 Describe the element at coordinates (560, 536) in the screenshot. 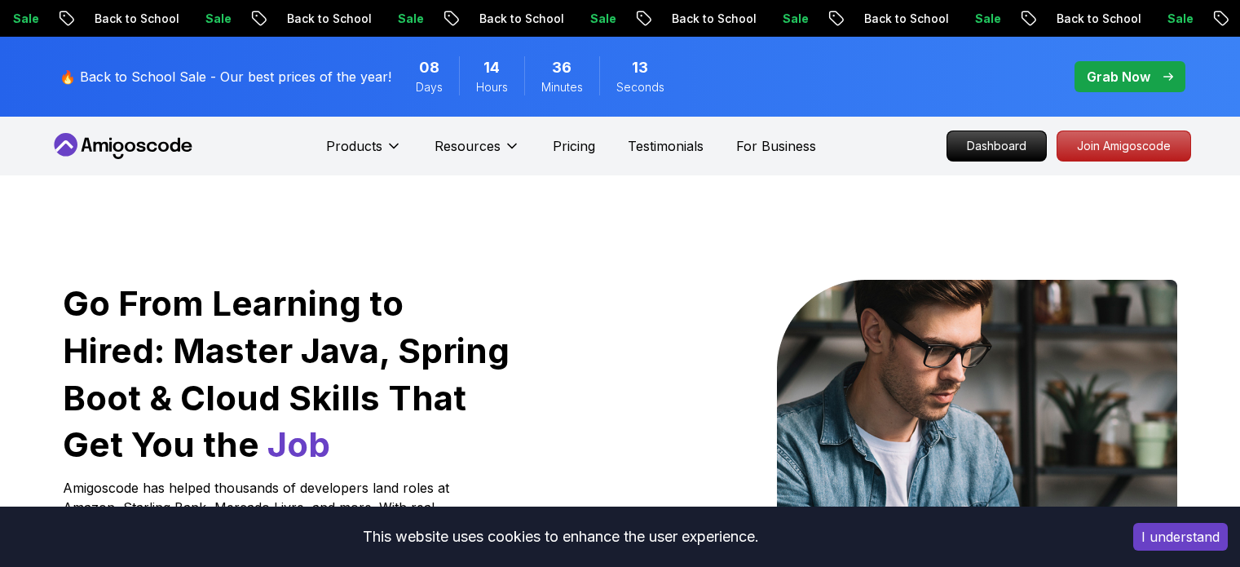

I see `div: This website uses cookies to enhance the user experience.` at that location.